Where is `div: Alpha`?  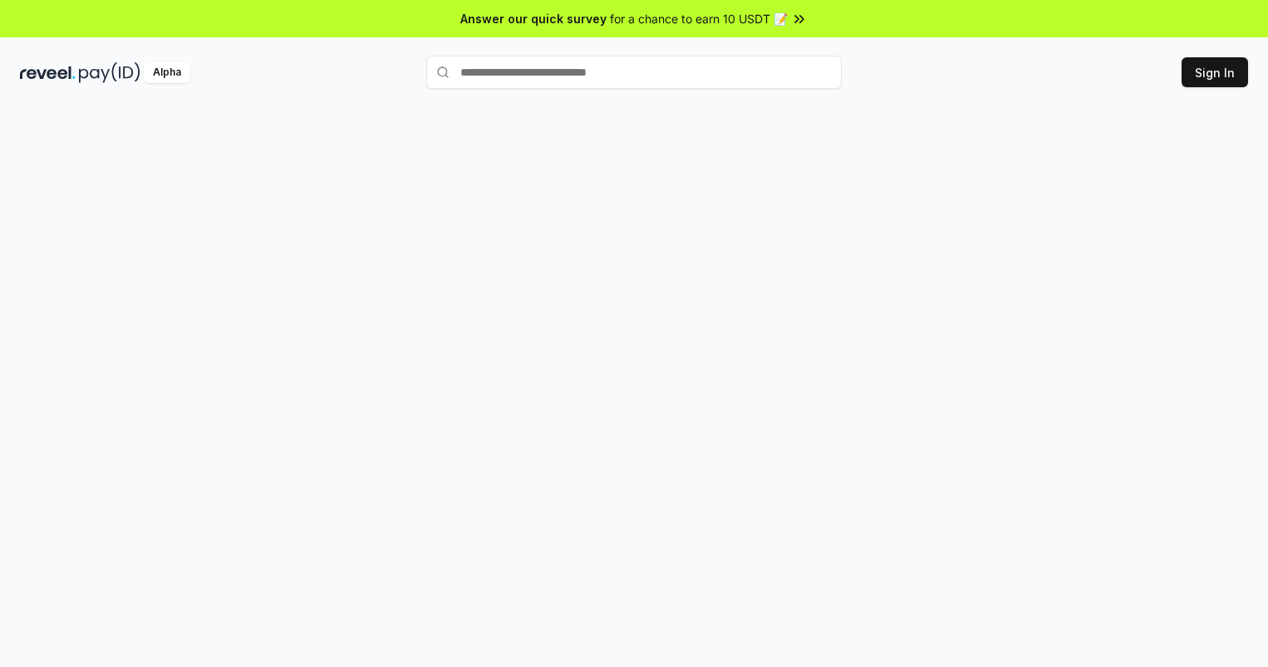 div: Alpha is located at coordinates (167, 72).